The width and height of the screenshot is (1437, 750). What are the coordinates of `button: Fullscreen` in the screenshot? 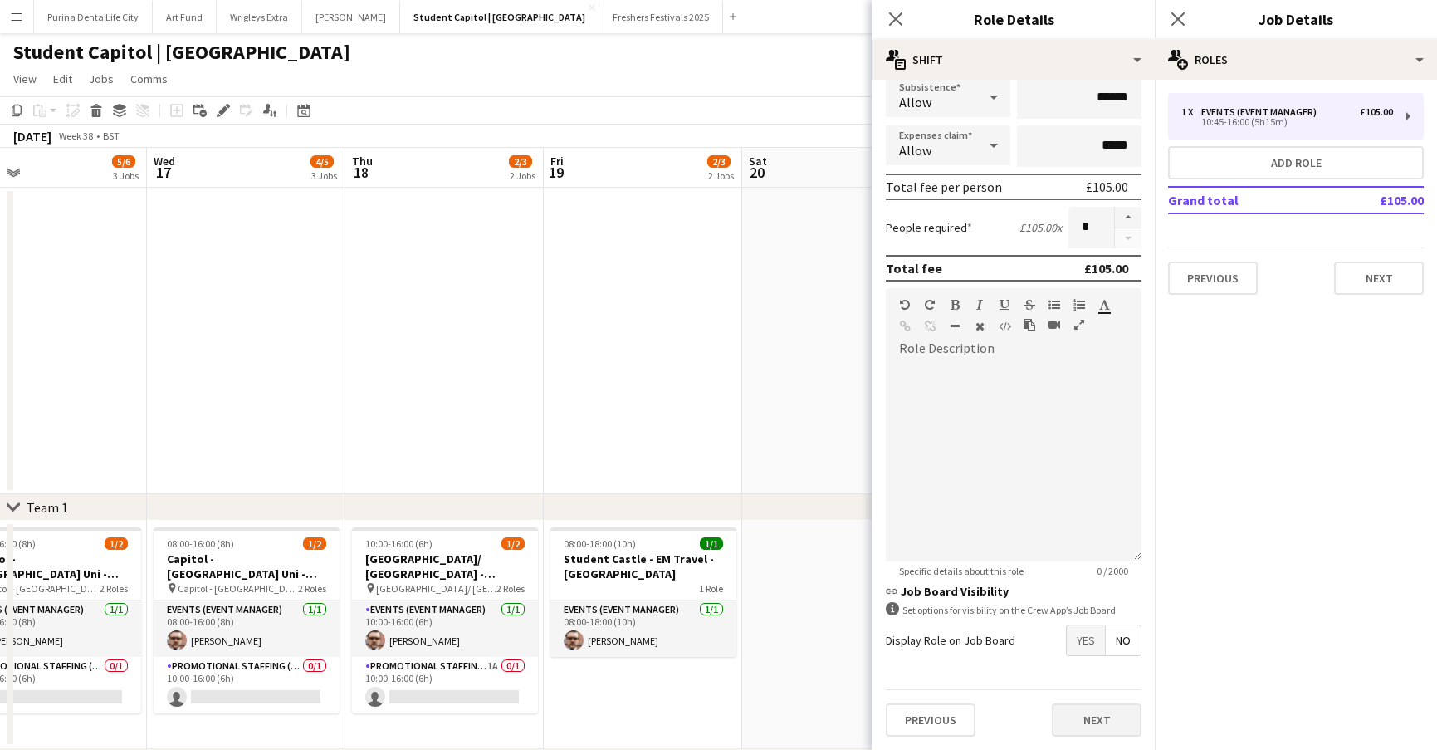 It's located at (1080, 325).